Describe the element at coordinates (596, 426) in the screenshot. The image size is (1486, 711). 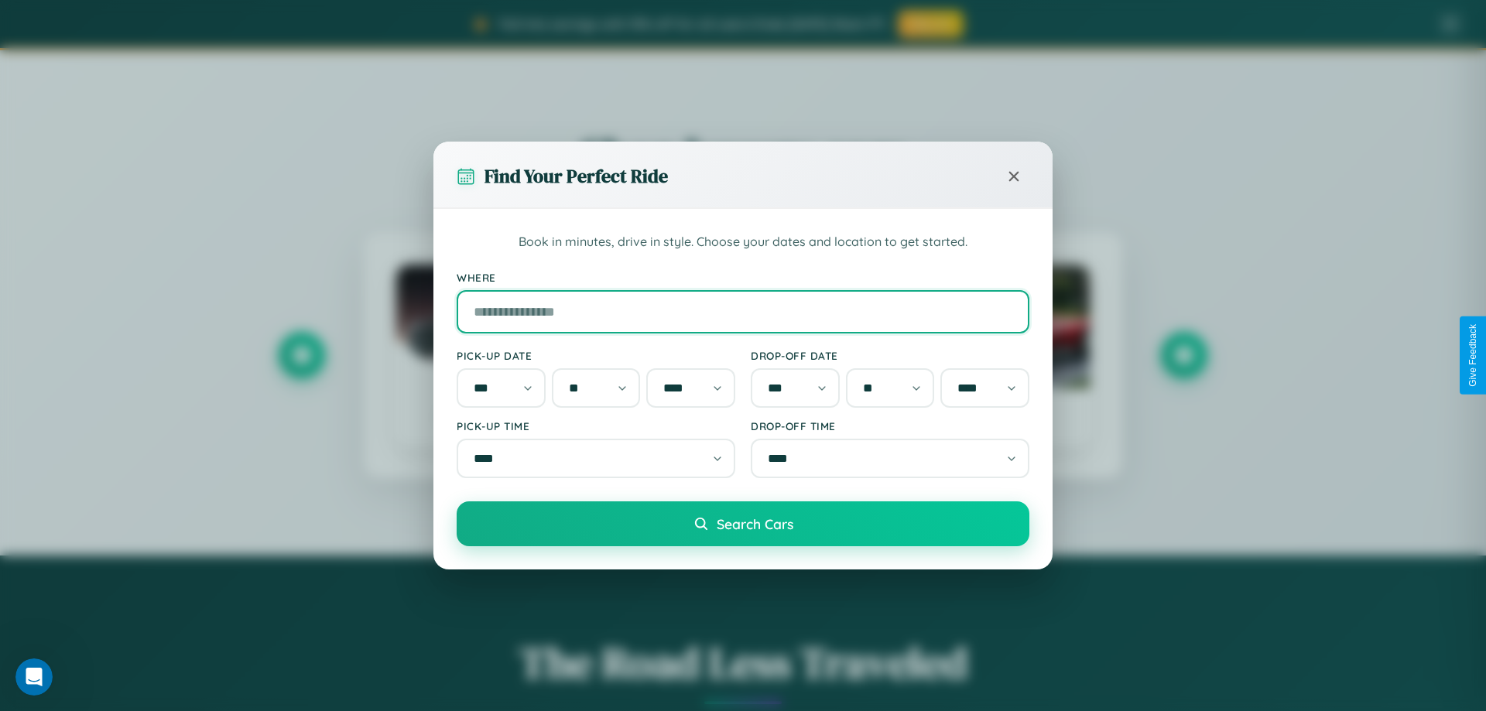
I see `label: Pick-up Time` at that location.